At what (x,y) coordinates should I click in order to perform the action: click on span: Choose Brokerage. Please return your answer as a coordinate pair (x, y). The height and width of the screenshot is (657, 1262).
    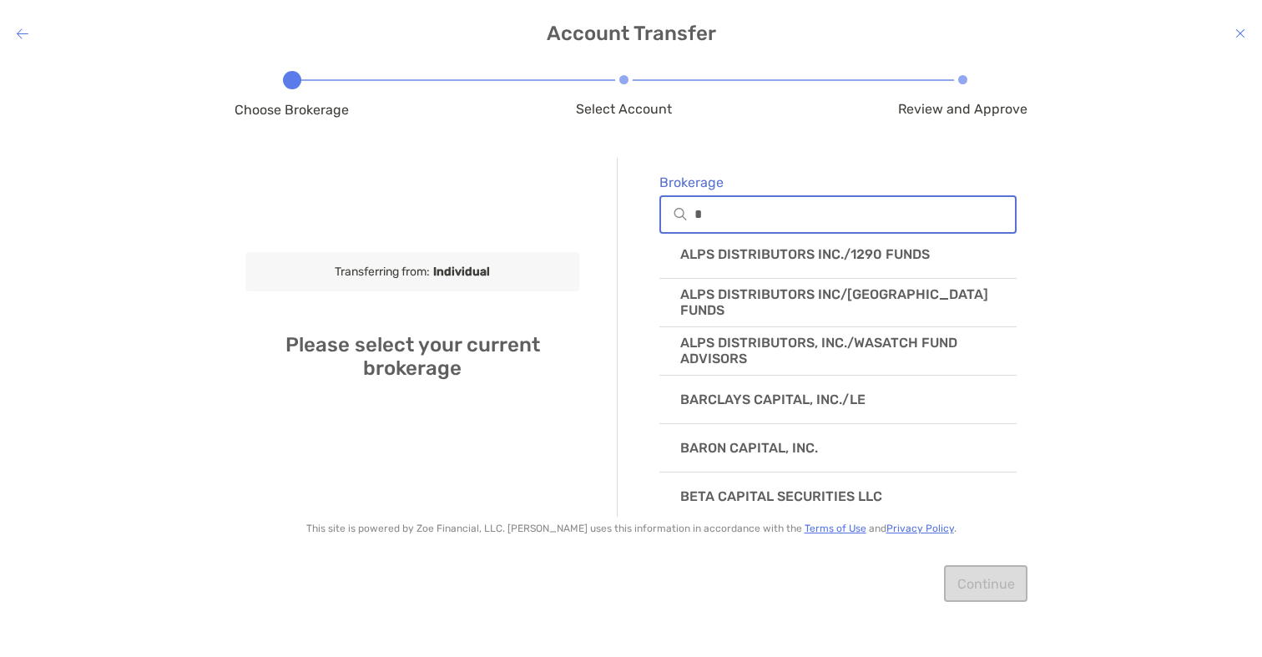
    Looking at the image, I should click on (291, 109).